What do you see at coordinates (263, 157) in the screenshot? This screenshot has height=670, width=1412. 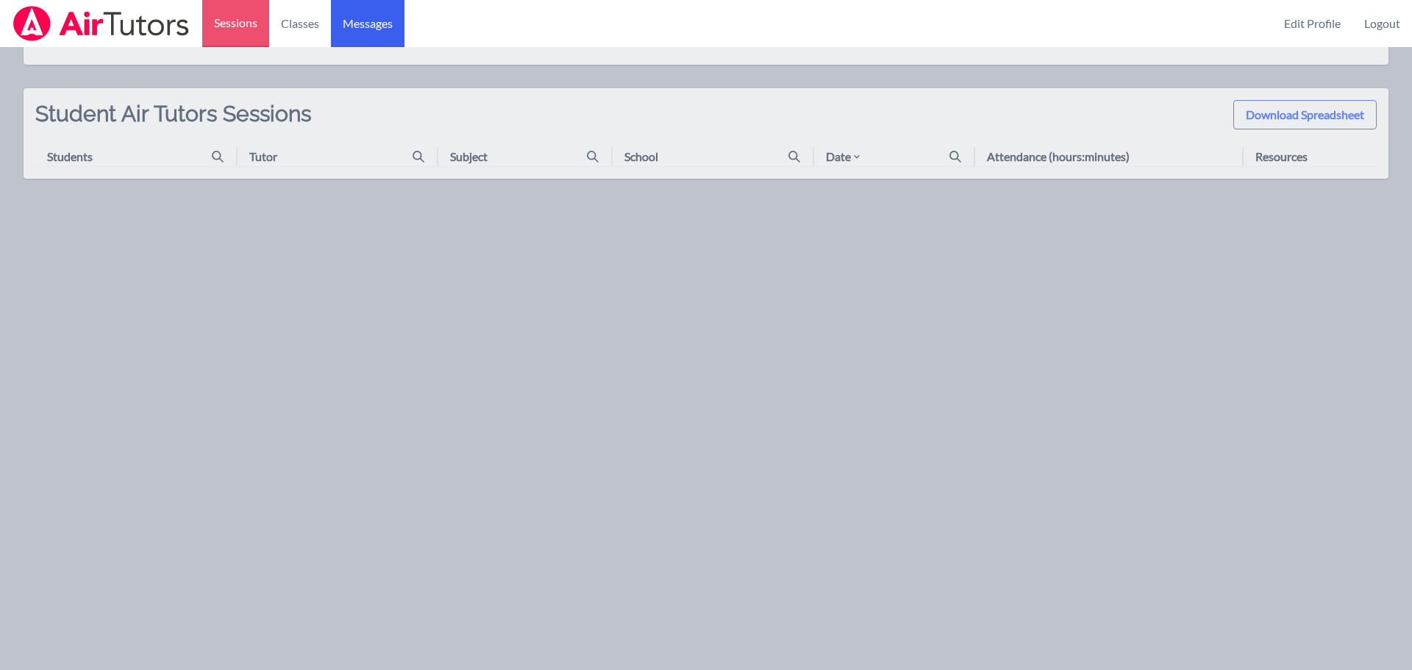 I see `div: Tutor` at bounding box center [263, 157].